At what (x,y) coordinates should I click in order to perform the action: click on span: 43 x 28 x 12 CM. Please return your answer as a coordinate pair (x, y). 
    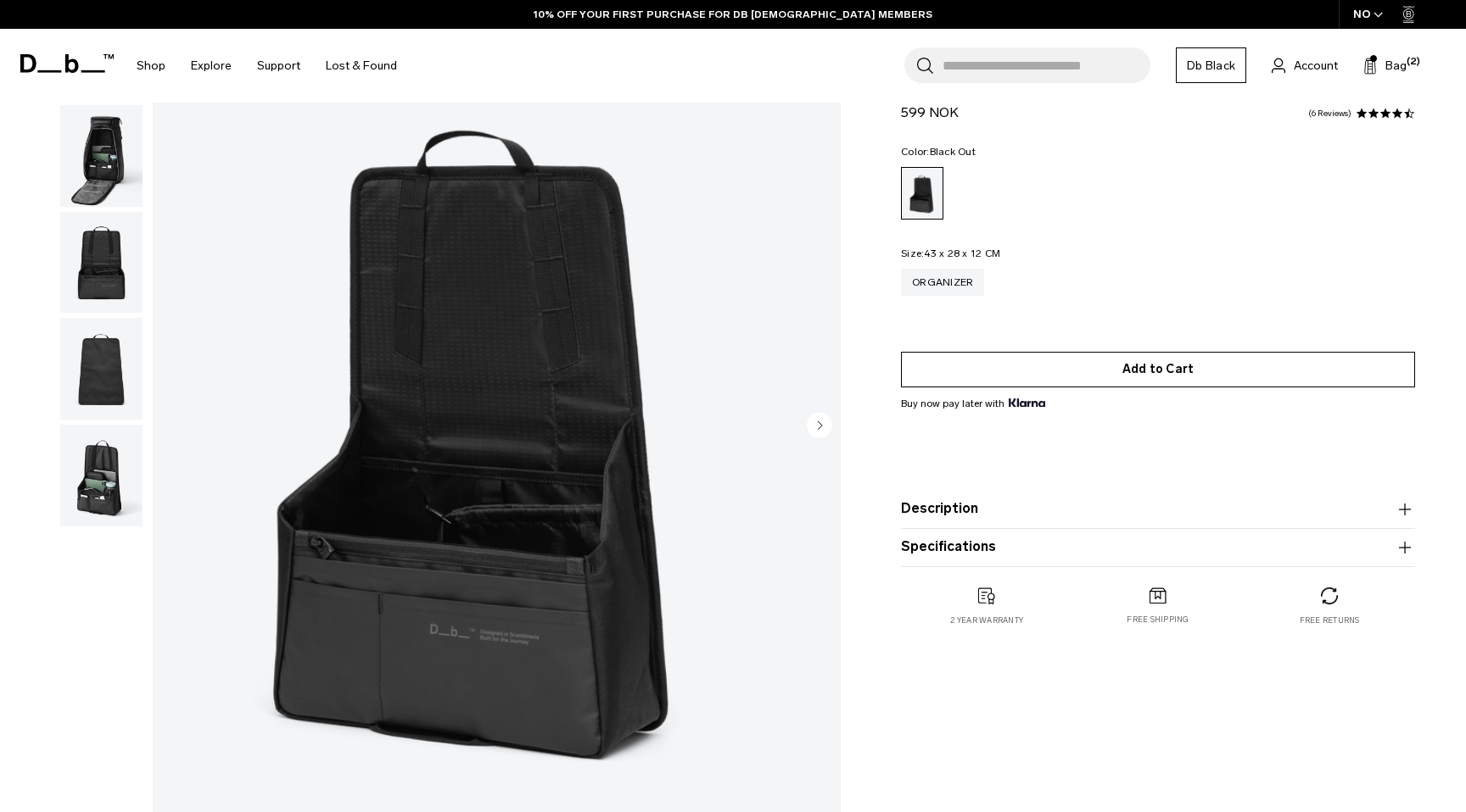
    Looking at the image, I should click on (962, 254).